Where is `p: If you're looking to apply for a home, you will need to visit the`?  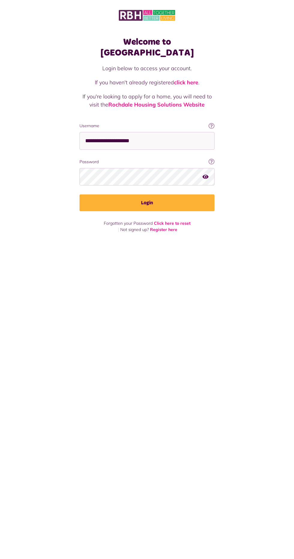
p: If you're looking to apply for a home, you will need to visit the is located at coordinates (147, 101).